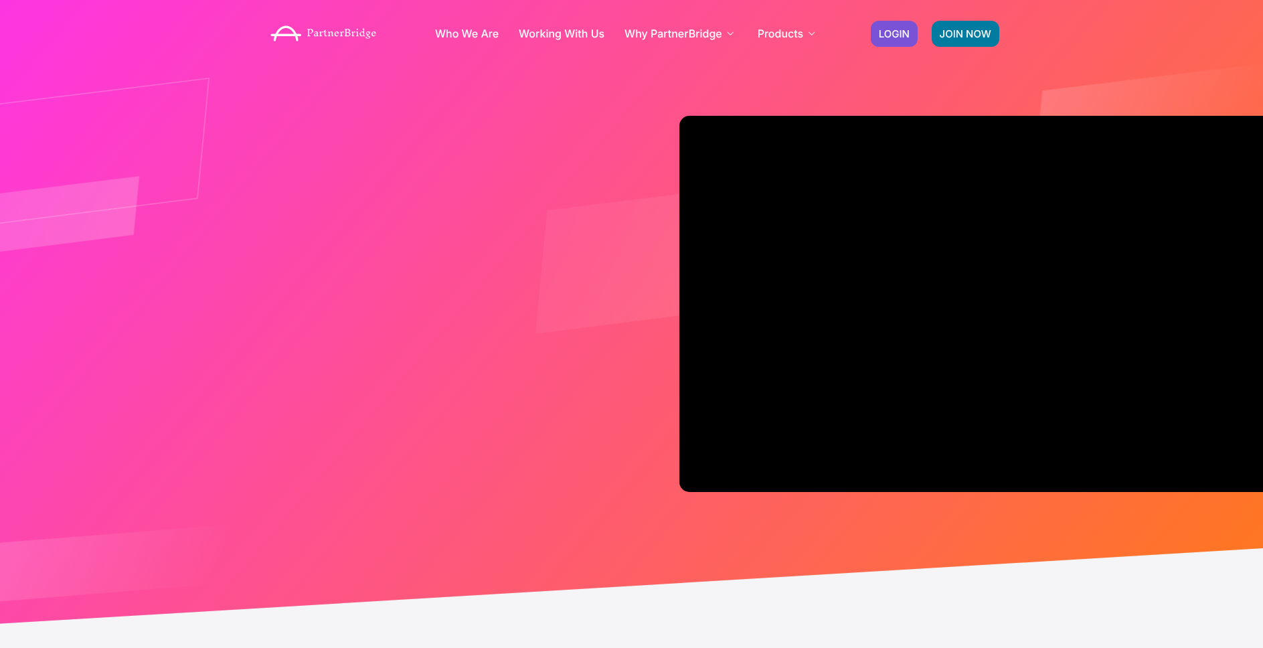  What do you see at coordinates (965, 33) in the screenshot?
I see `a: JOIN NOW` at bounding box center [965, 33].